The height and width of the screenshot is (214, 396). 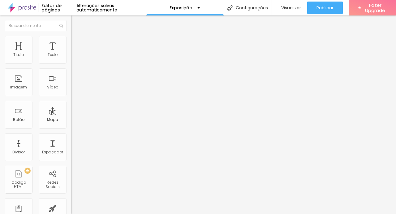 What do you see at coordinates (111, 8) in the screenshot?
I see `div: Alterações salvas automaticamente` at bounding box center [111, 8].